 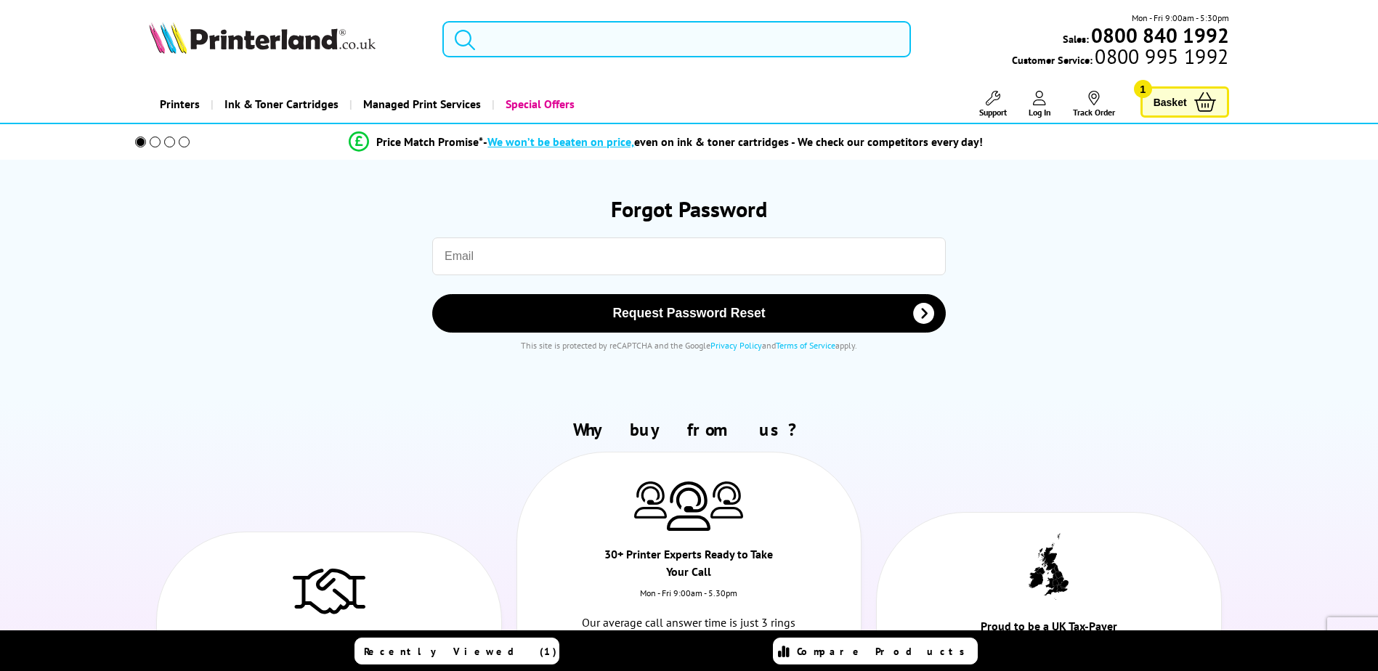 What do you see at coordinates (460, 651) in the screenshot?
I see `span: Recently Viewed (1)` at bounding box center [460, 651].